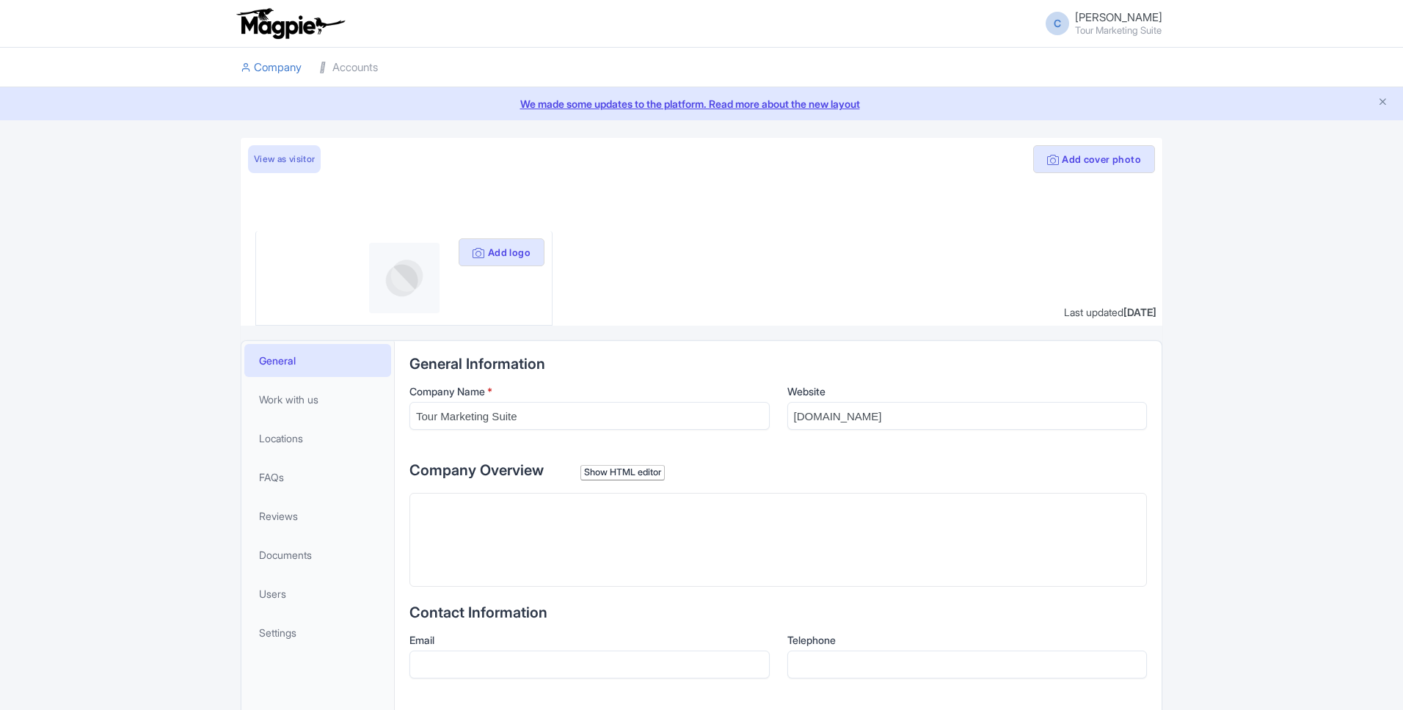  Describe the element at coordinates (1118, 30) in the screenshot. I see `small: Tour Marketing Suite` at that location.